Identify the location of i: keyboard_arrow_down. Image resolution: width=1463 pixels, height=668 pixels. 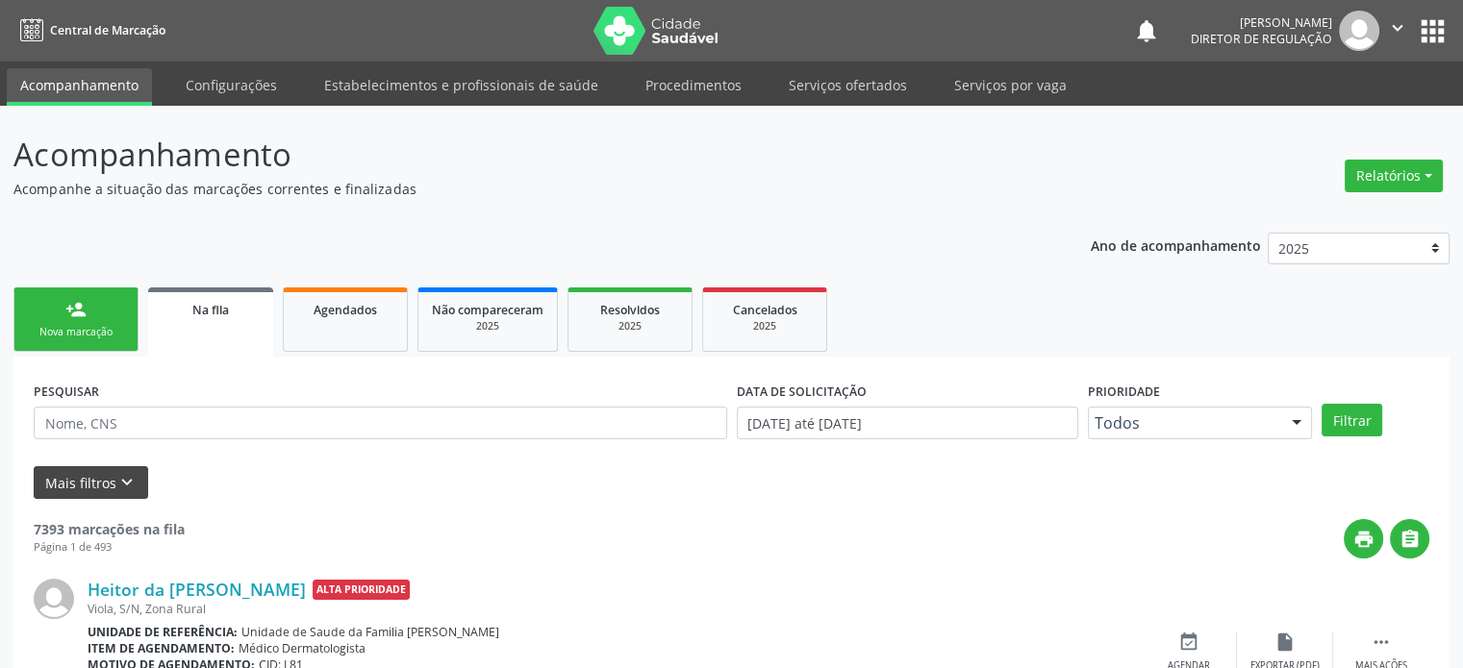
(127, 483).